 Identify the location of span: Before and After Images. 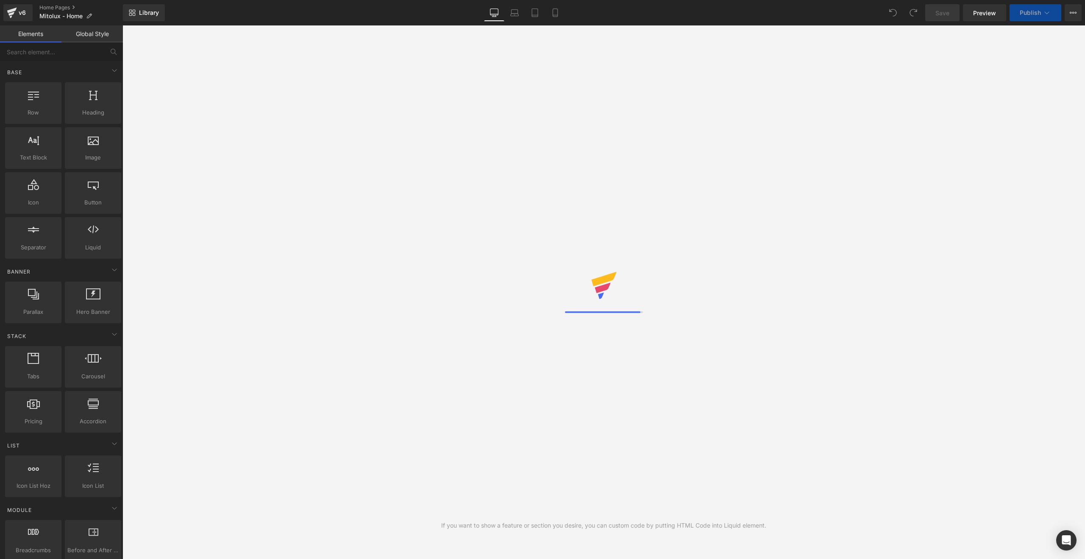
(93, 550).